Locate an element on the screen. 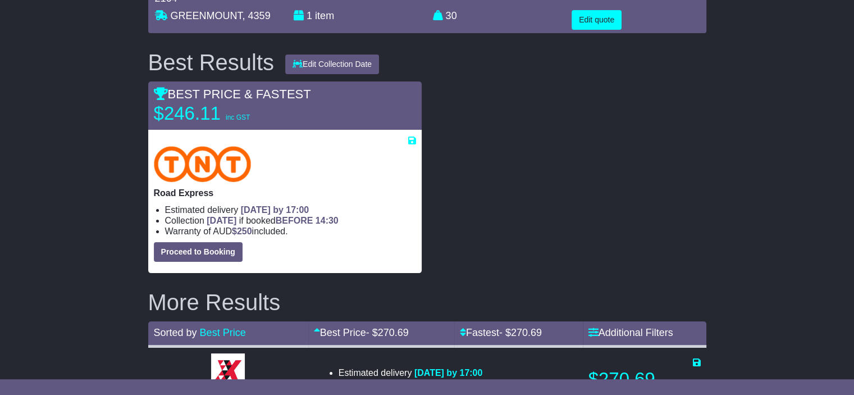 The height and width of the screenshot is (395, 854). span: 14:30 is located at coordinates (327, 220).